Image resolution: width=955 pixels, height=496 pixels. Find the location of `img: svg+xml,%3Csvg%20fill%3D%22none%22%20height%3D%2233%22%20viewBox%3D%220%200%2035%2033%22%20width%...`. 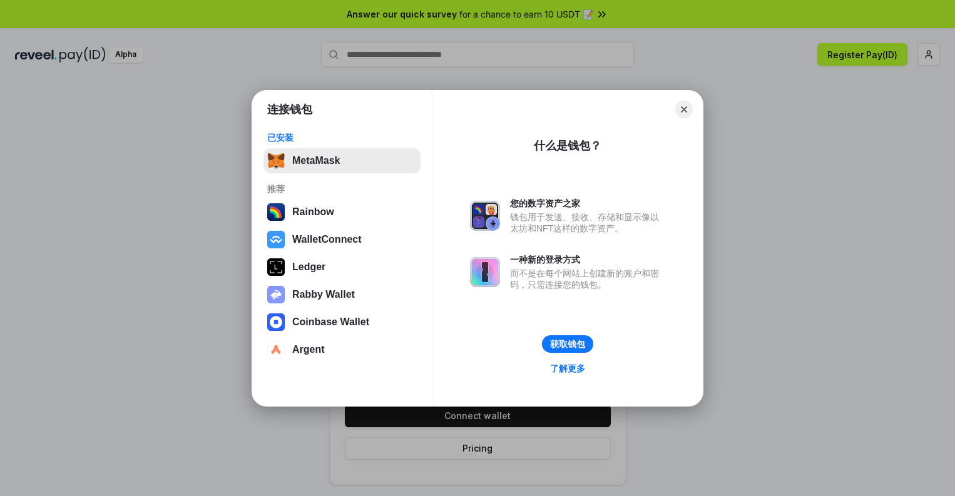

img: svg+xml,%3Csvg%20fill%3D%22none%22%20height%3D%2233%22%20viewBox%3D%220%200%2035%2033%22%20width%... is located at coordinates (276, 161).